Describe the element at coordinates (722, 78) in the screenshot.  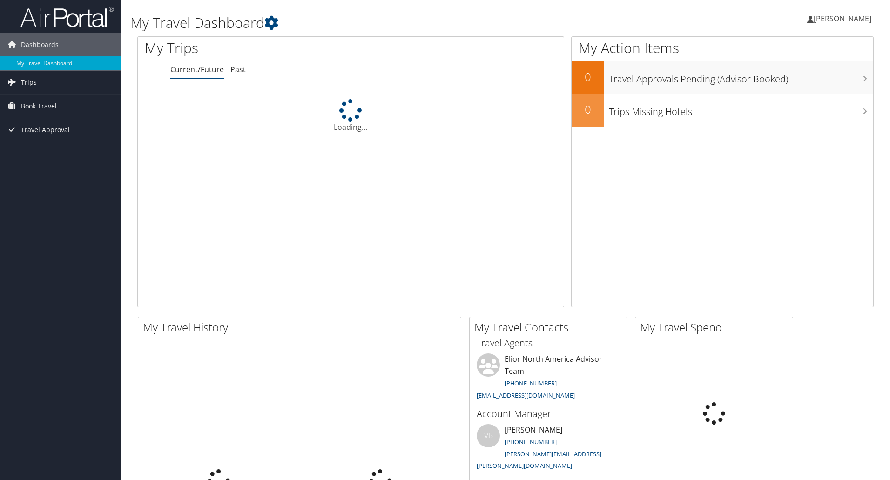
I see `a: 0Travel Approvals Pending (Advisor Booked)` at that location.